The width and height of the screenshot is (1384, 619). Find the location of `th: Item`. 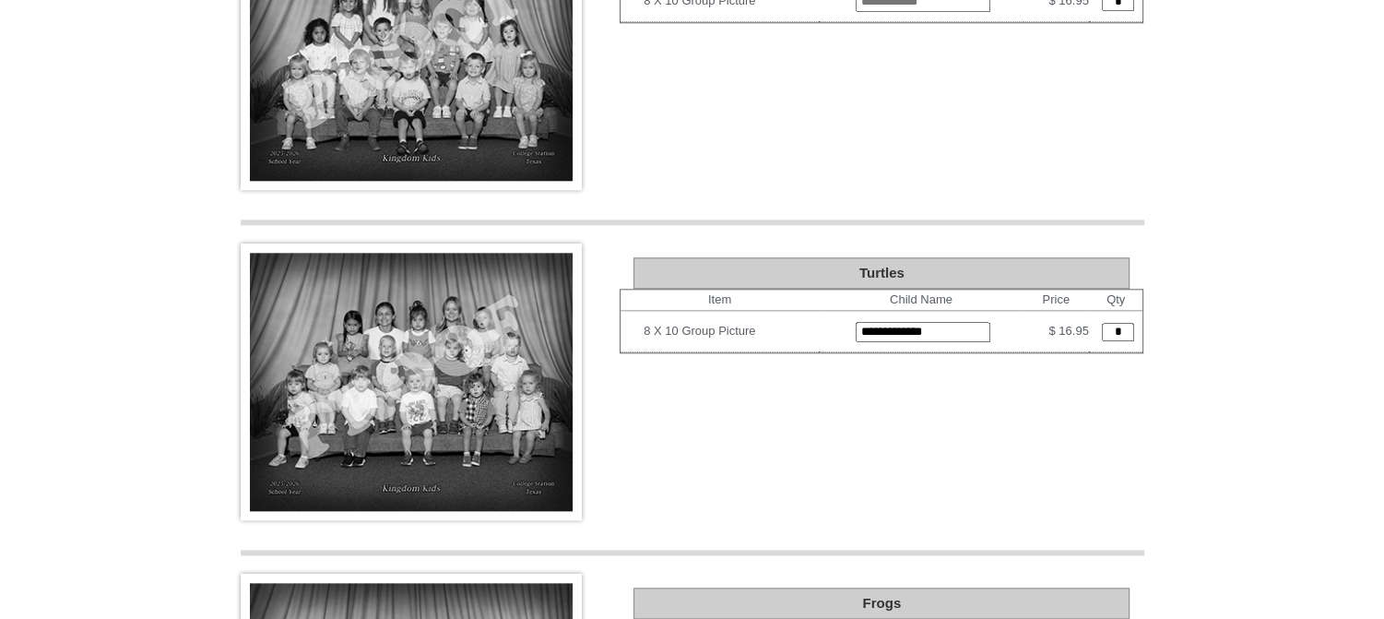

th: Item is located at coordinates (719, 300).